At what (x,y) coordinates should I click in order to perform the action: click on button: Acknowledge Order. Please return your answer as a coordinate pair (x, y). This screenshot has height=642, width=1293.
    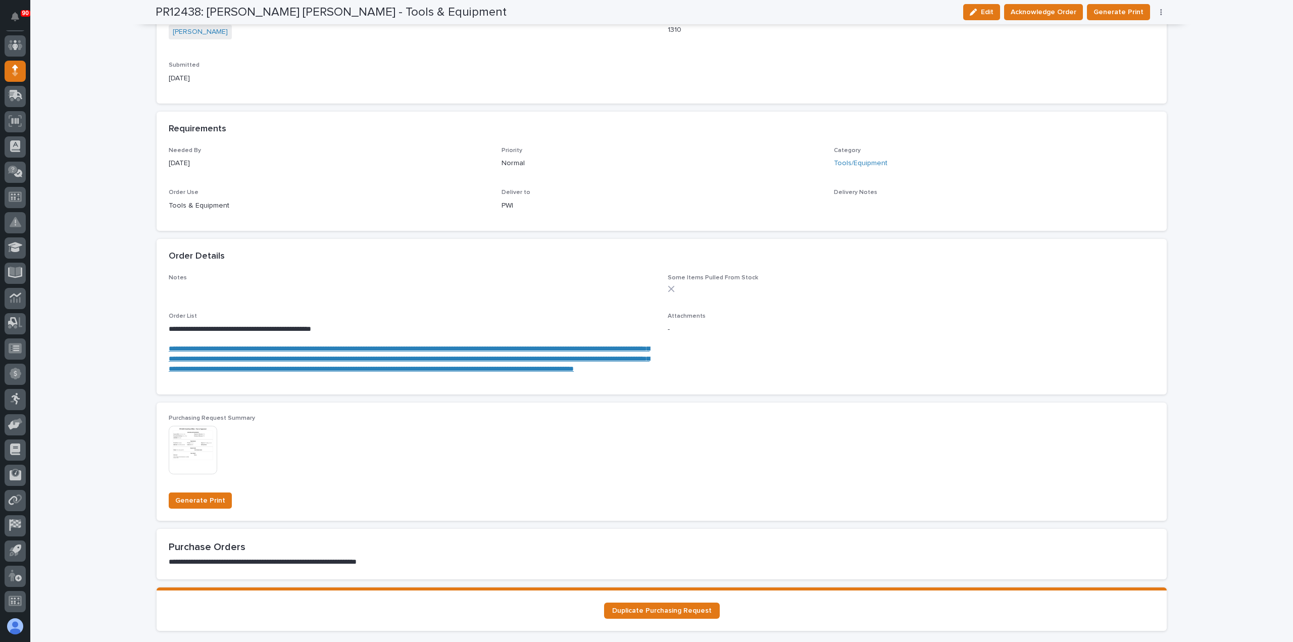
    Looking at the image, I should click on (1044, 12).